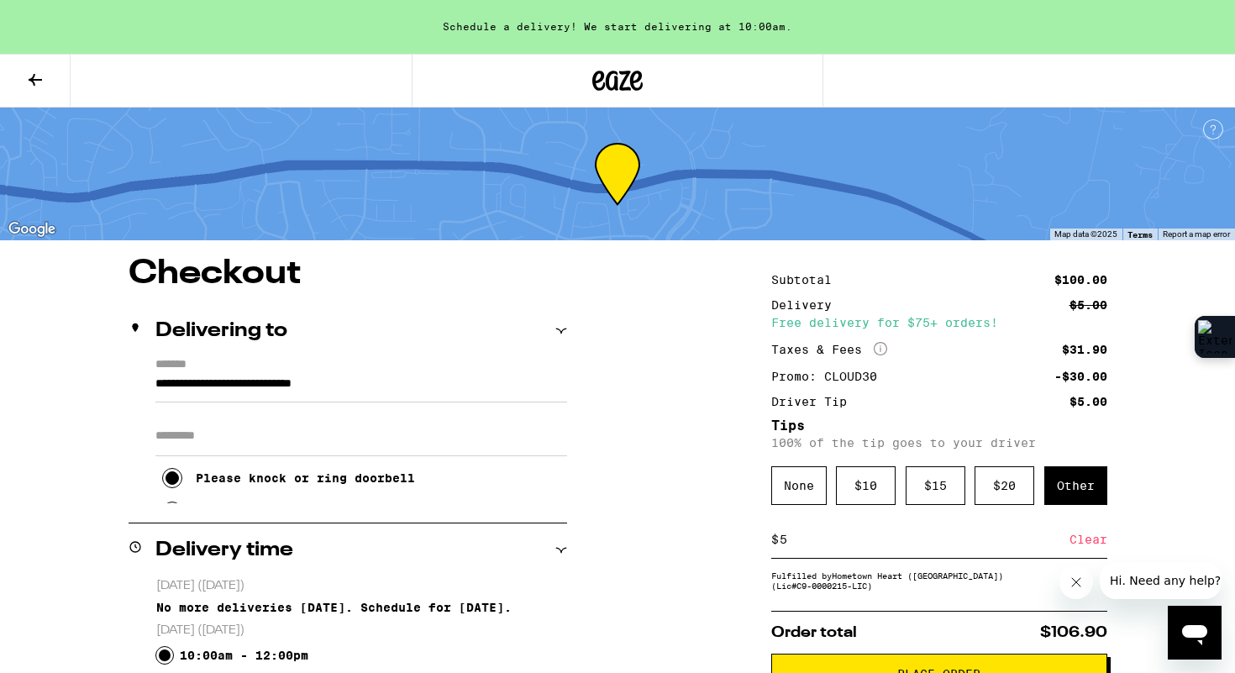  Describe the element at coordinates (924, 539) in the screenshot. I see `input: 0` at that location.